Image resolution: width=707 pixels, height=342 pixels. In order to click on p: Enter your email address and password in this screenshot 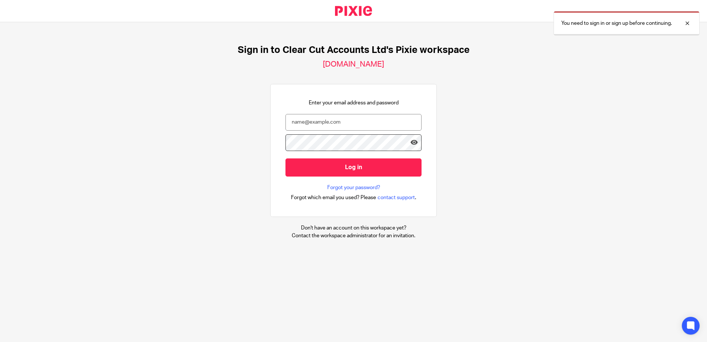, I will do `click(354, 103)`.